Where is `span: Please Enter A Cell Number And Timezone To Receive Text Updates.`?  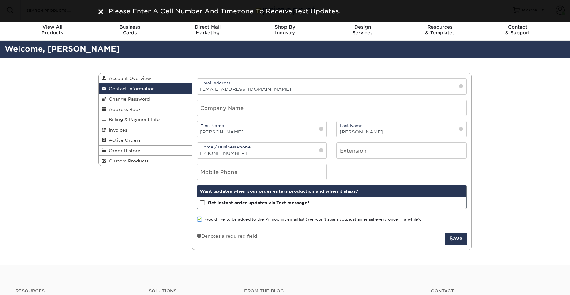
span: Please Enter A Cell Number And Timezone To Receive Text Updates. is located at coordinates (224, 11).